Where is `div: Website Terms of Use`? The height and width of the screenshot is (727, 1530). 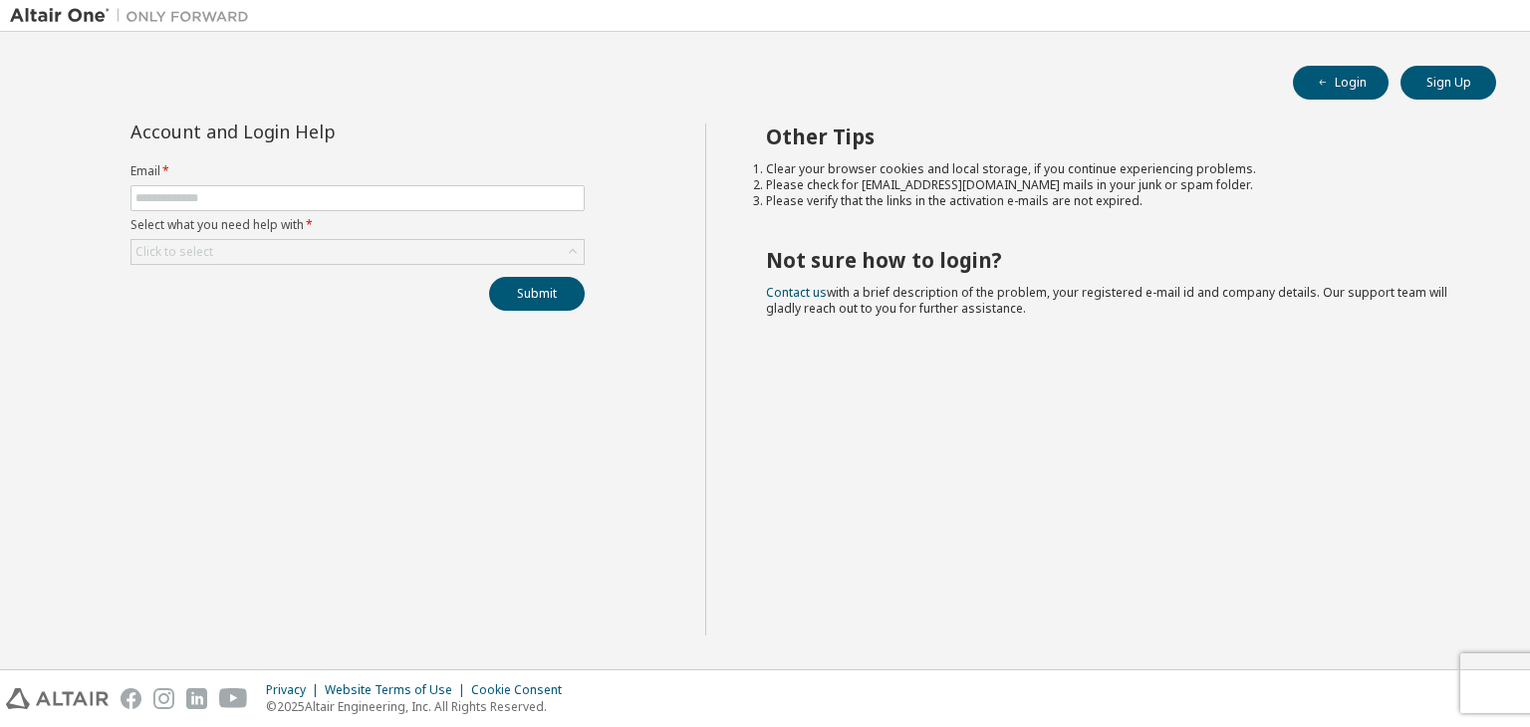
div: Website Terms of Use is located at coordinates (397, 690).